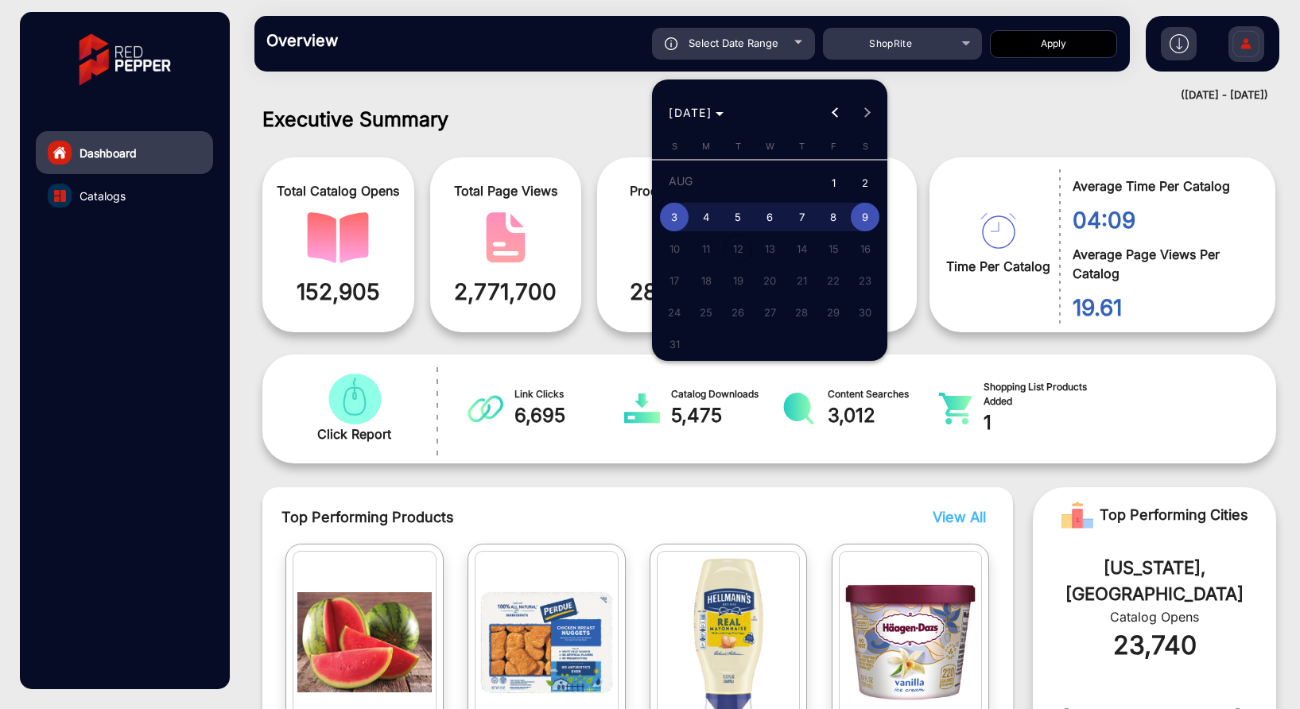  What do you see at coordinates (801, 312) in the screenshot?
I see `span: 28` at bounding box center [801, 312].